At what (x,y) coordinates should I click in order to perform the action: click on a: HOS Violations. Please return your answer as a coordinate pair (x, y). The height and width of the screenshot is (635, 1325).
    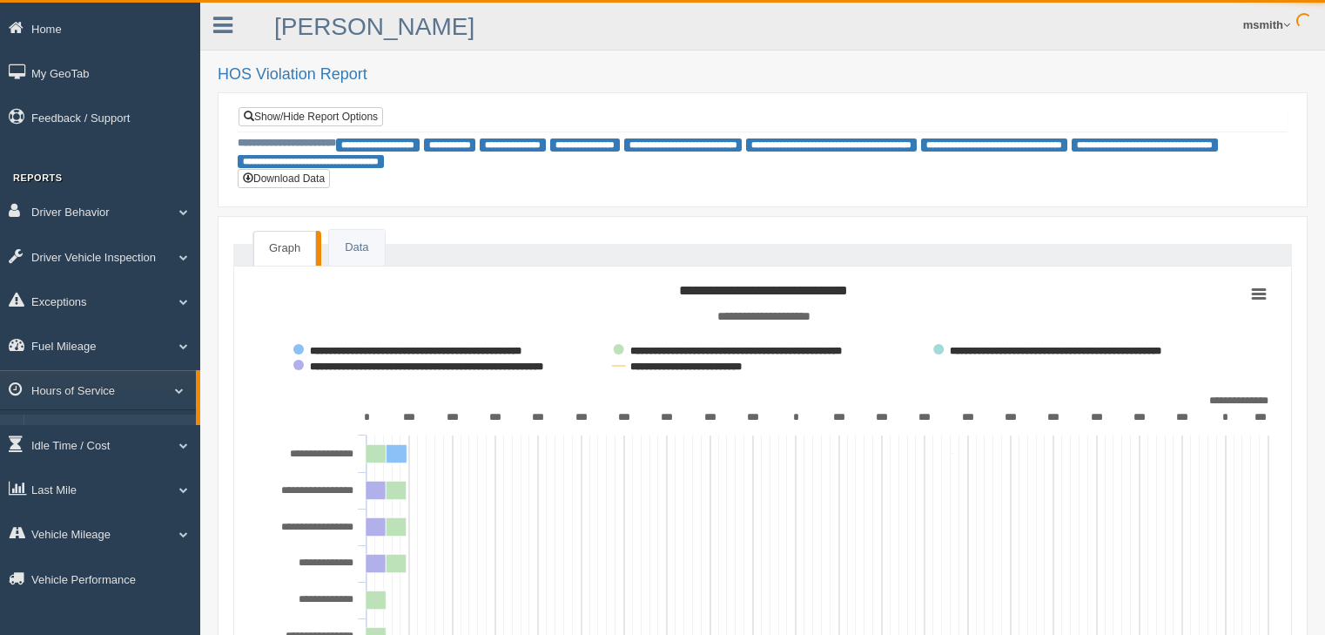
    Looking at the image, I should click on (113, 430).